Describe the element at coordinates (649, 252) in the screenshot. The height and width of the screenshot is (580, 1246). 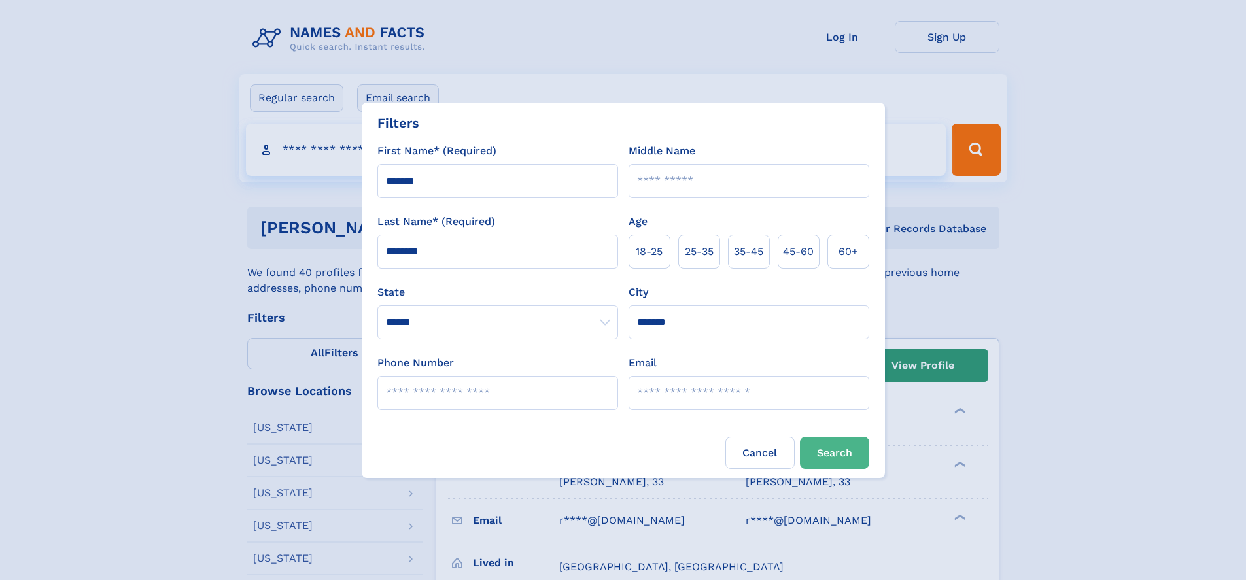
I see `span: 18‑25` at that location.